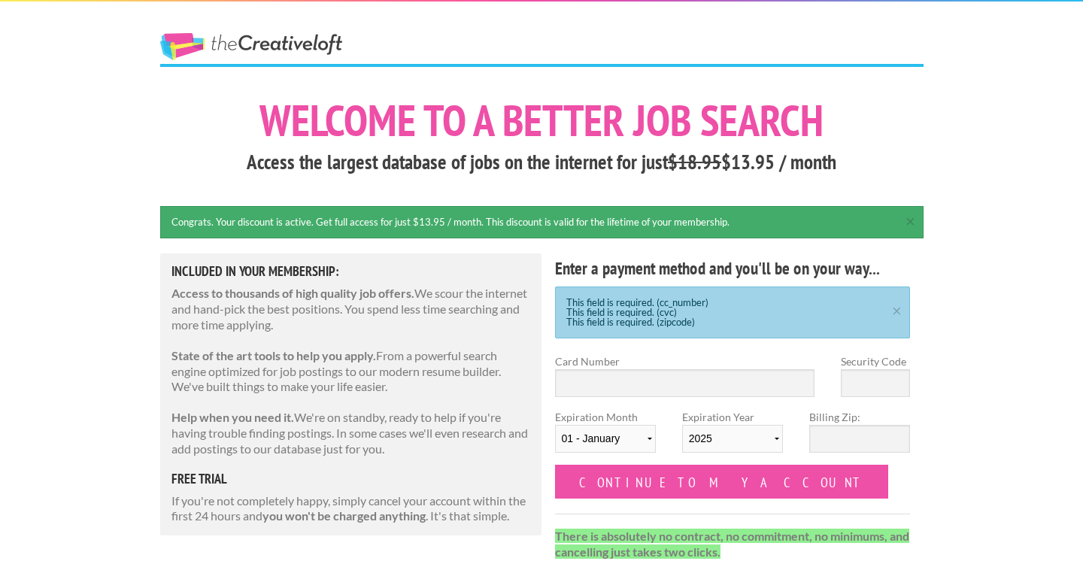  I want to click on strong: Help when you need it., so click(232, 417).